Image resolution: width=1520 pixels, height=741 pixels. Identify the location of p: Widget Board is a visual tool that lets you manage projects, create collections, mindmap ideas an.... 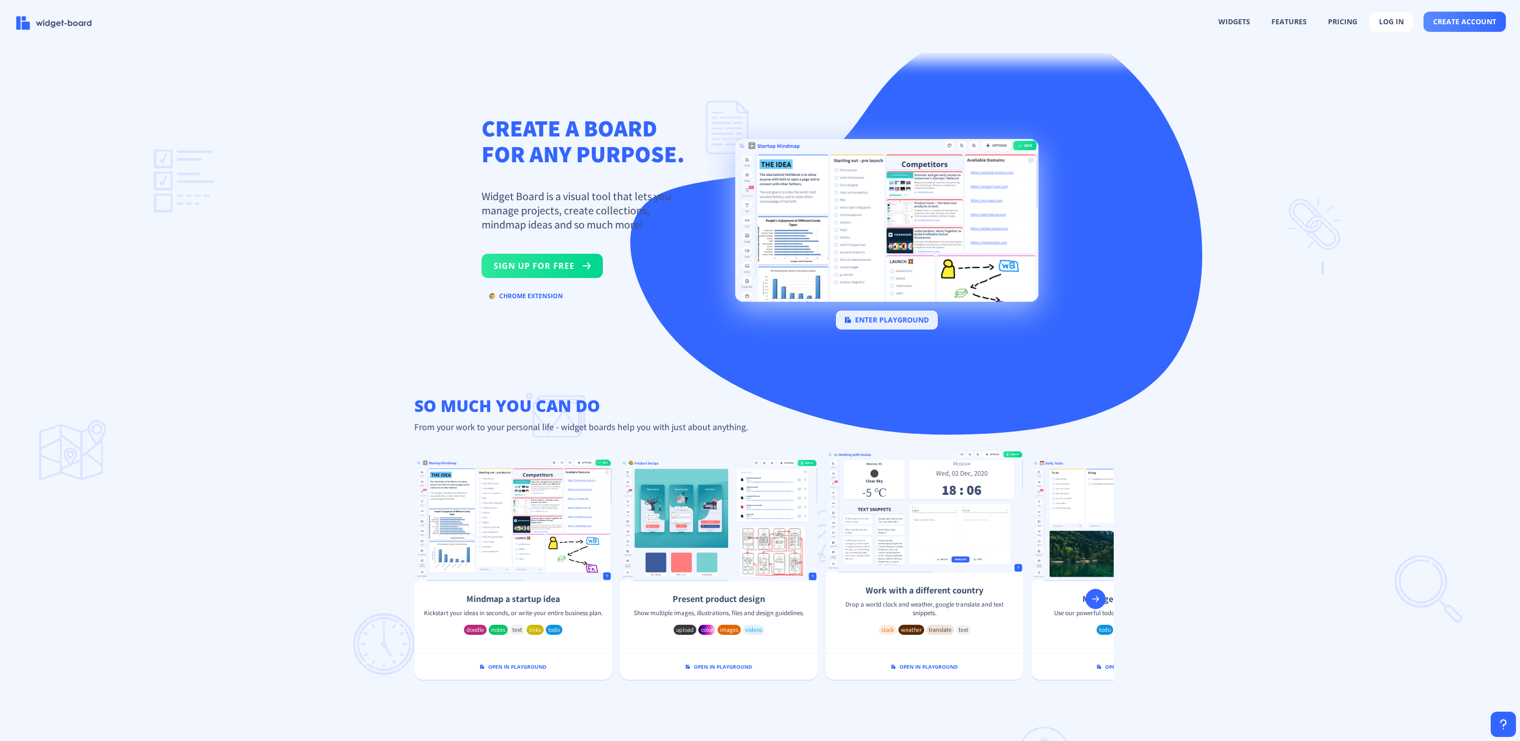
(583, 210).